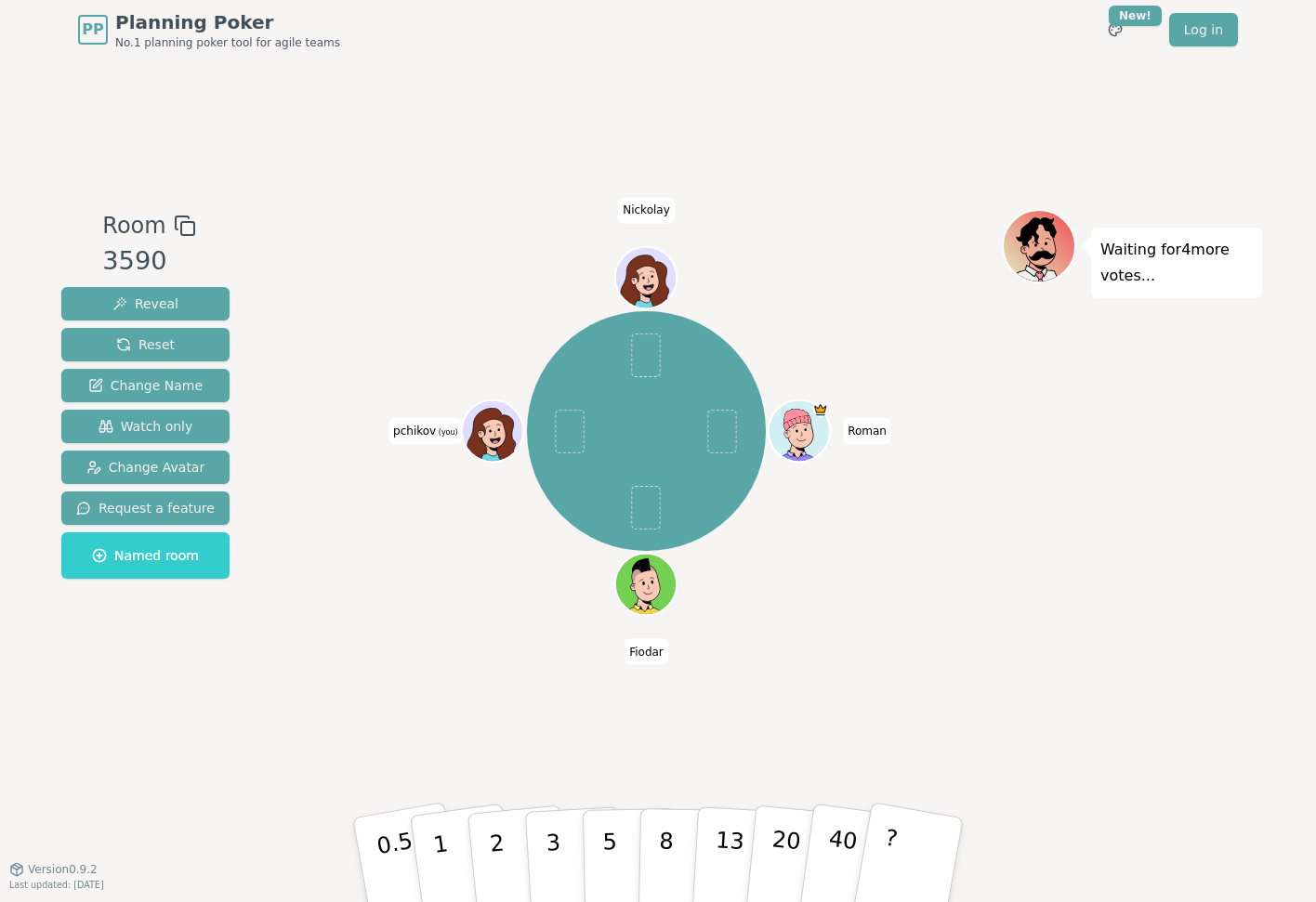  Describe the element at coordinates (145, 386) in the screenshot. I see `button: Change Name` at that location.